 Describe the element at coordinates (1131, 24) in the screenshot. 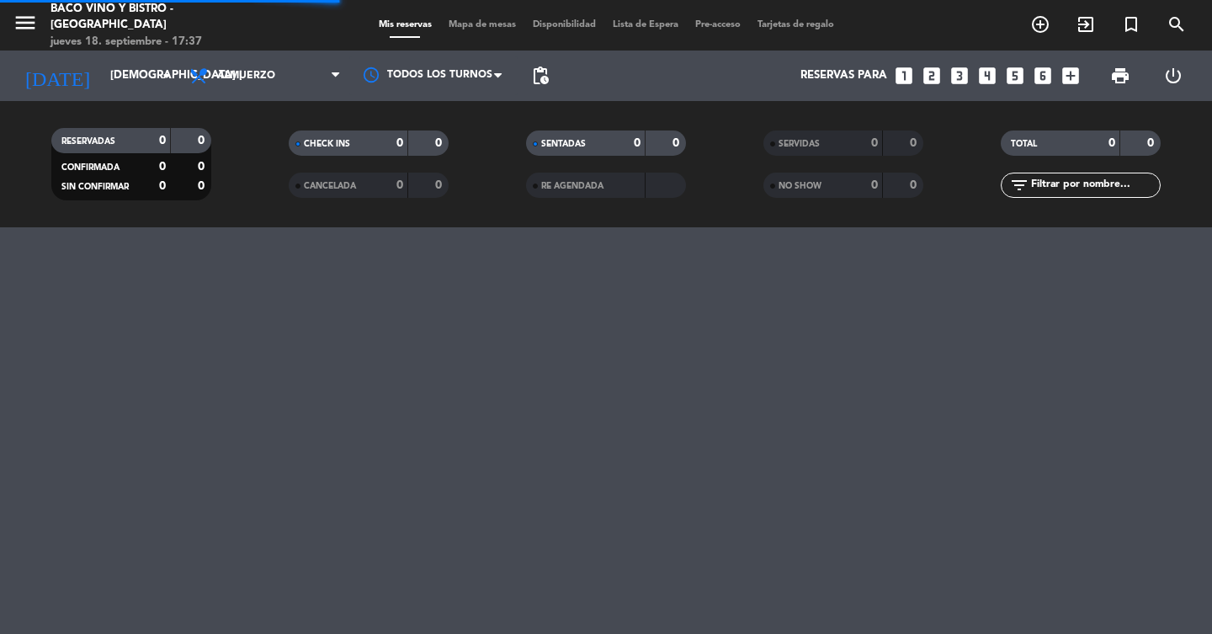

I see `i: turned_in_not` at that location.